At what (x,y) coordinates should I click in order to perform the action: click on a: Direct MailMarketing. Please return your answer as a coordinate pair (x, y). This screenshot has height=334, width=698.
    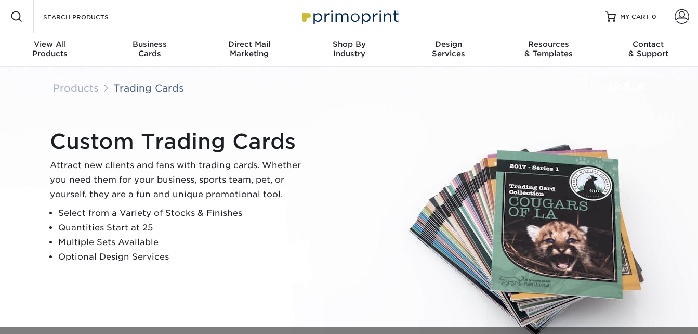
    Looking at the image, I should click on (250, 50).